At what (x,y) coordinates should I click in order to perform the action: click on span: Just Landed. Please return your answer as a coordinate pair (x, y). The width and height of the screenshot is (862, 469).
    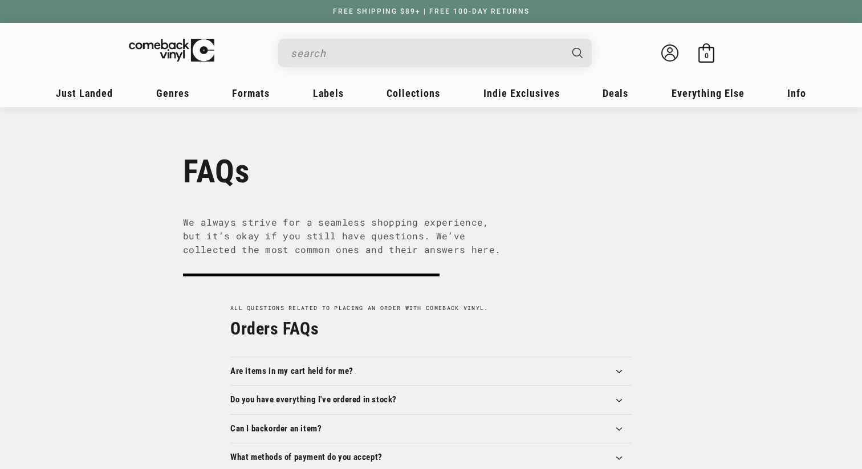
    Looking at the image, I should click on (84, 93).